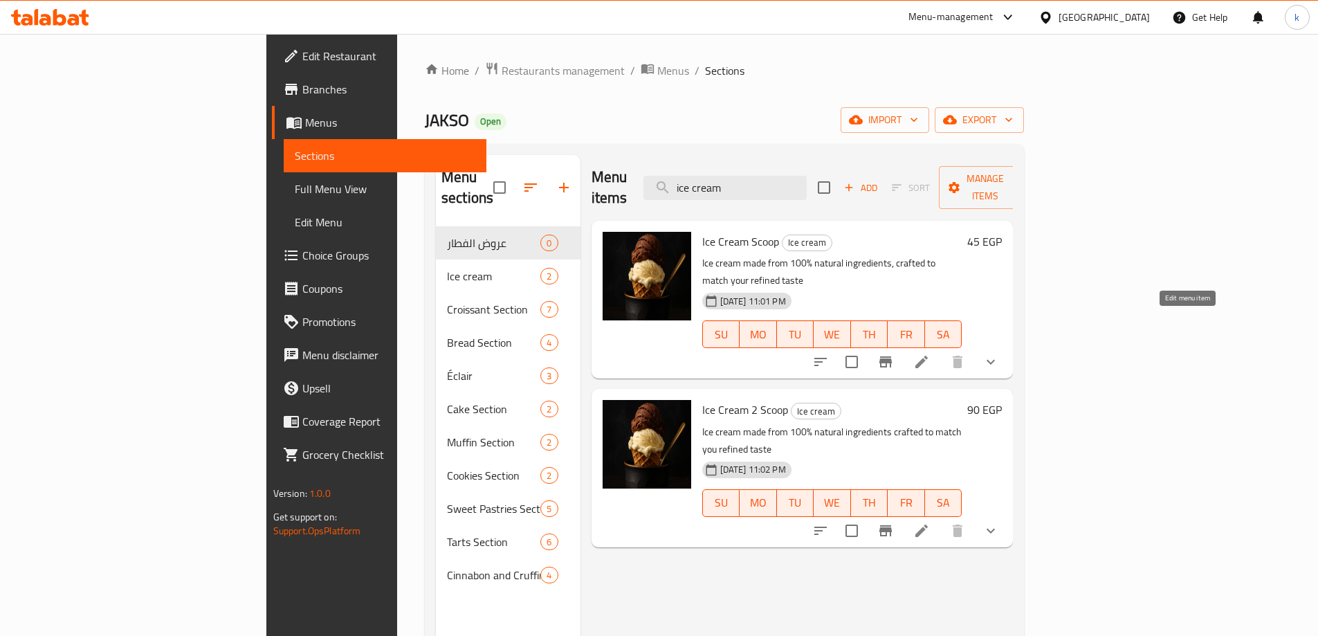 The height and width of the screenshot is (636, 1318). What do you see at coordinates (984, 410) in the screenshot?
I see `h6: 90 EGP` at bounding box center [984, 410].